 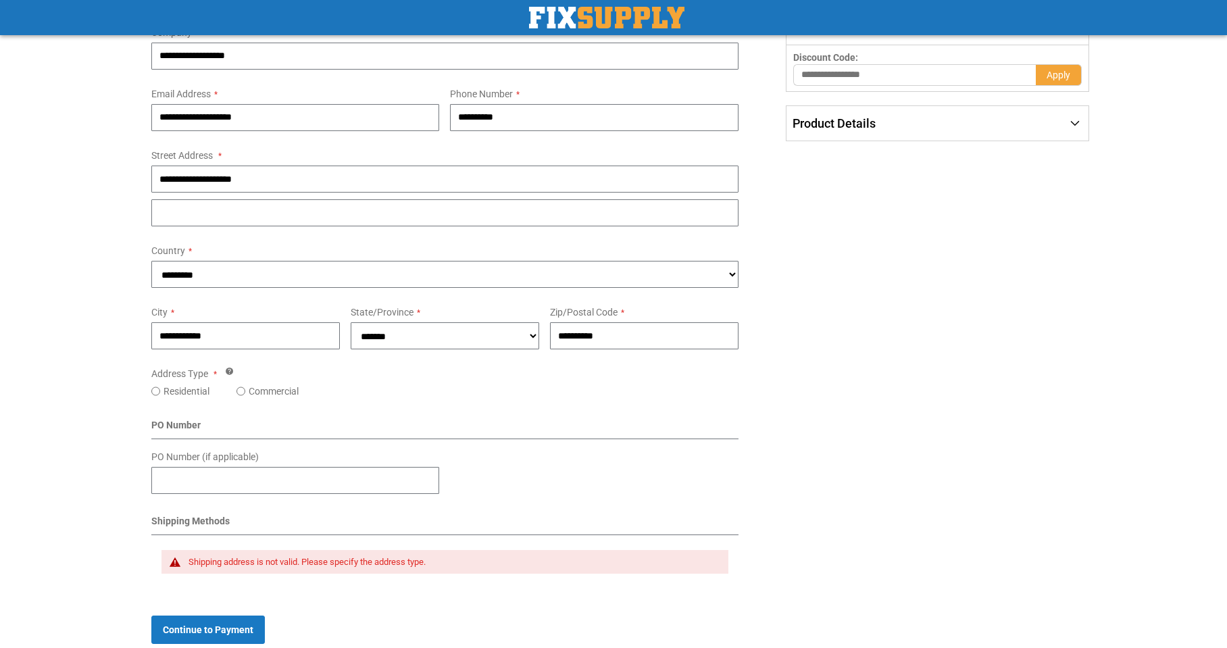 What do you see at coordinates (445, 524) in the screenshot?
I see `div: Shipping Methods` at bounding box center [445, 524].